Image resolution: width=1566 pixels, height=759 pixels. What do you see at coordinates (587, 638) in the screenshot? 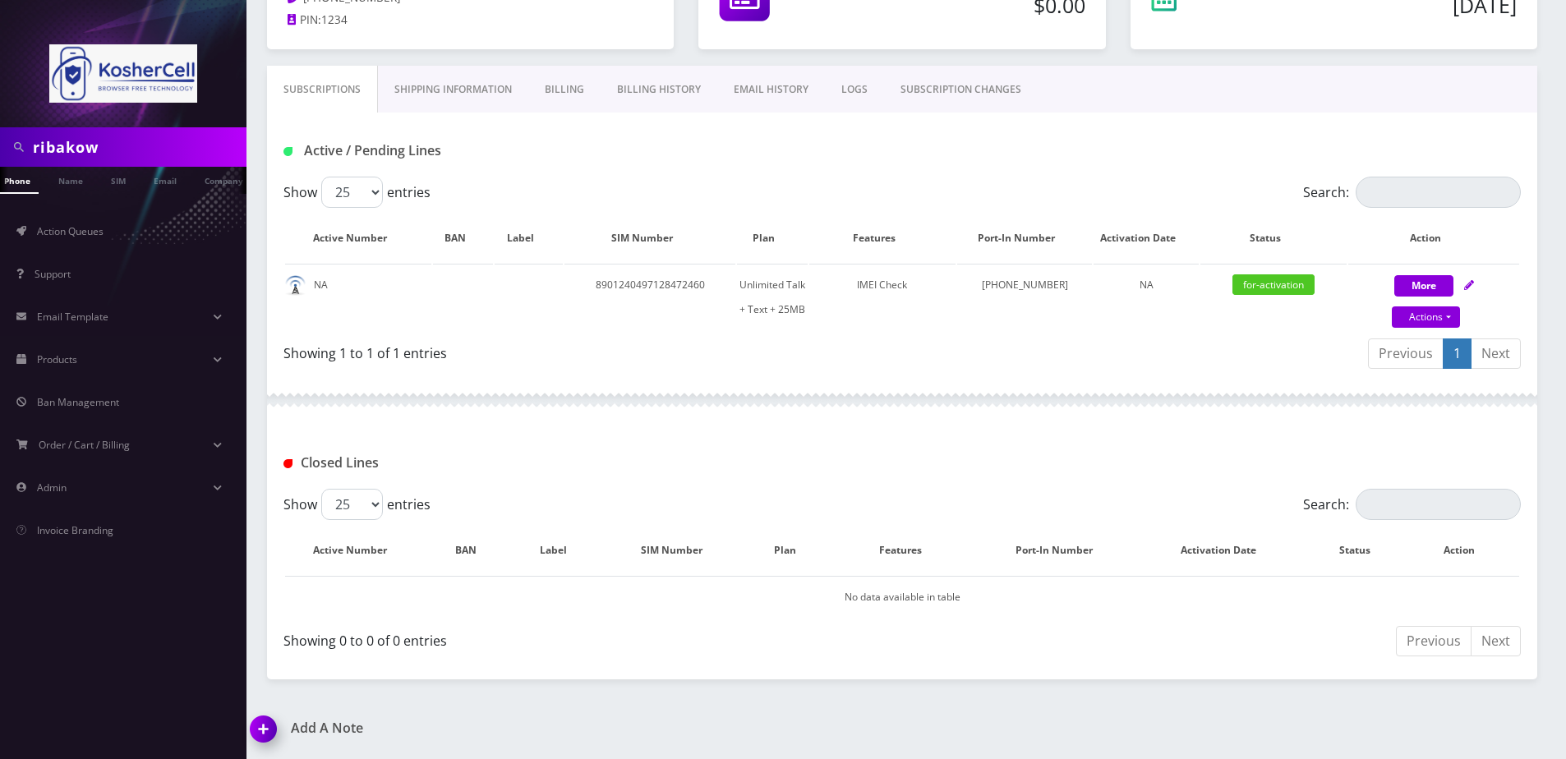
I see `div: Showing 0 to 0 of 0 entries` at bounding box center [587, 638].